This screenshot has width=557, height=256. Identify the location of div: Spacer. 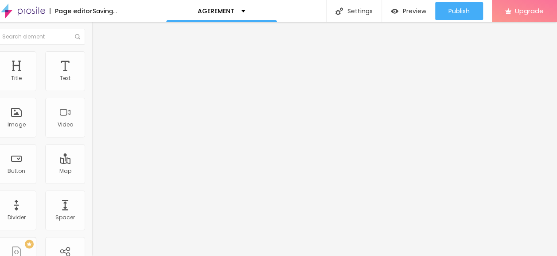
(65, 218).